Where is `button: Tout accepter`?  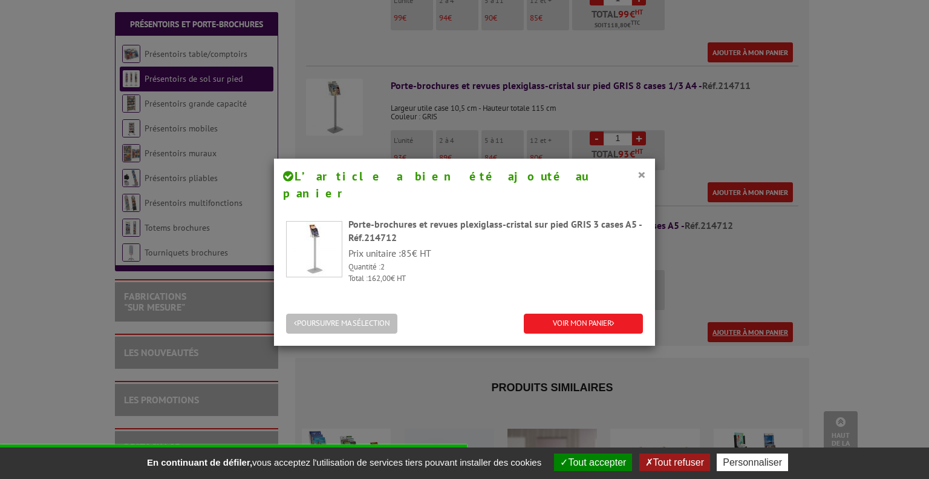
button: Tout accepter is located at coordinates (593, 462).